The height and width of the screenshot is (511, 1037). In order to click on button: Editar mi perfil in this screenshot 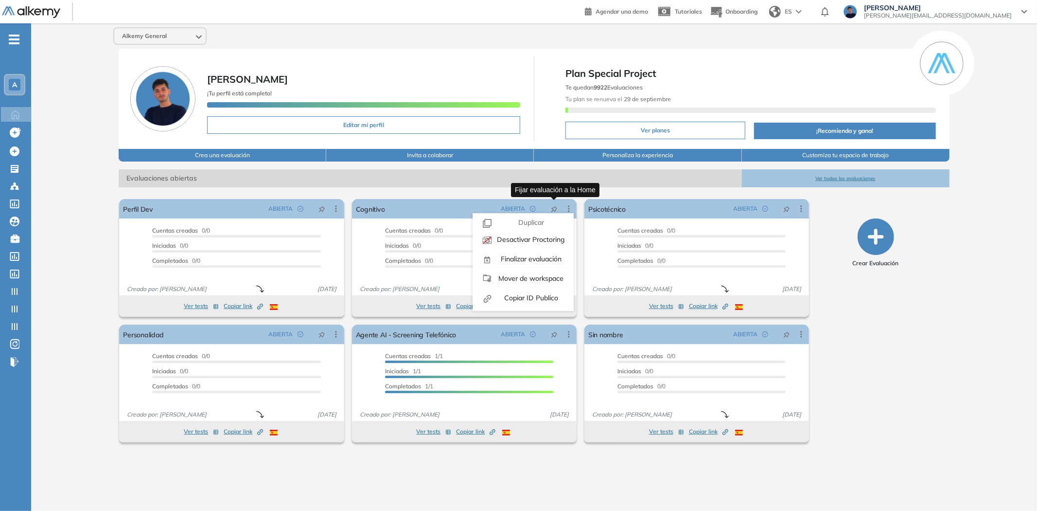, I will do `click(364, 125)`.